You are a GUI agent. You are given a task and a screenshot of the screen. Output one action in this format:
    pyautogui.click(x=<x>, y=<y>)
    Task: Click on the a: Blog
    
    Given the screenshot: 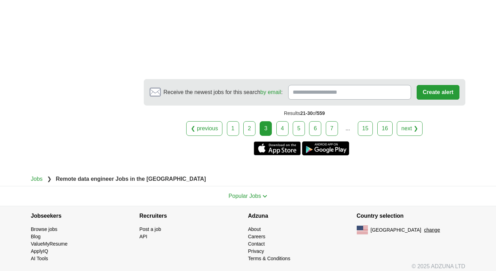 What is the action you would take?
    pyautogui.click(x=36, y=236)
    